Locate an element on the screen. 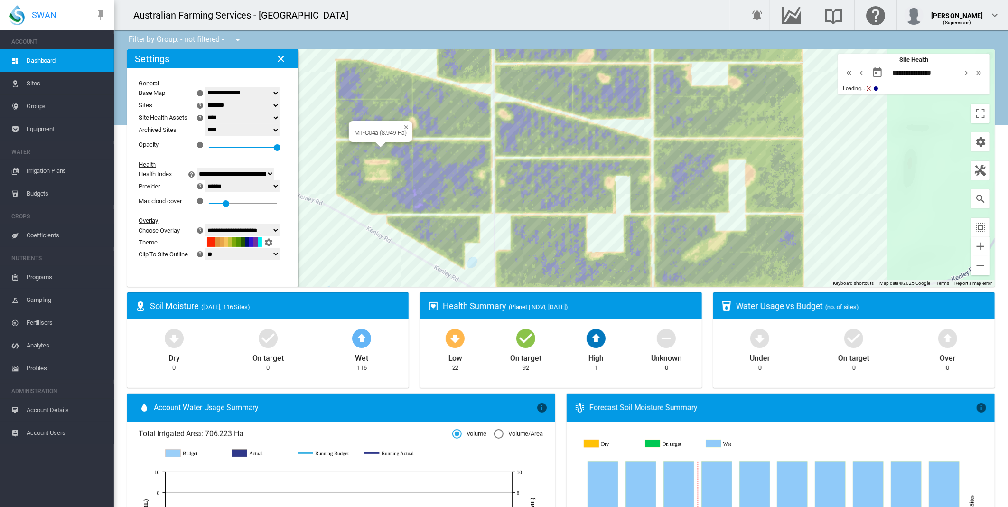  md-icon: Go to the Data Hub is located at coordinates (791, 15).